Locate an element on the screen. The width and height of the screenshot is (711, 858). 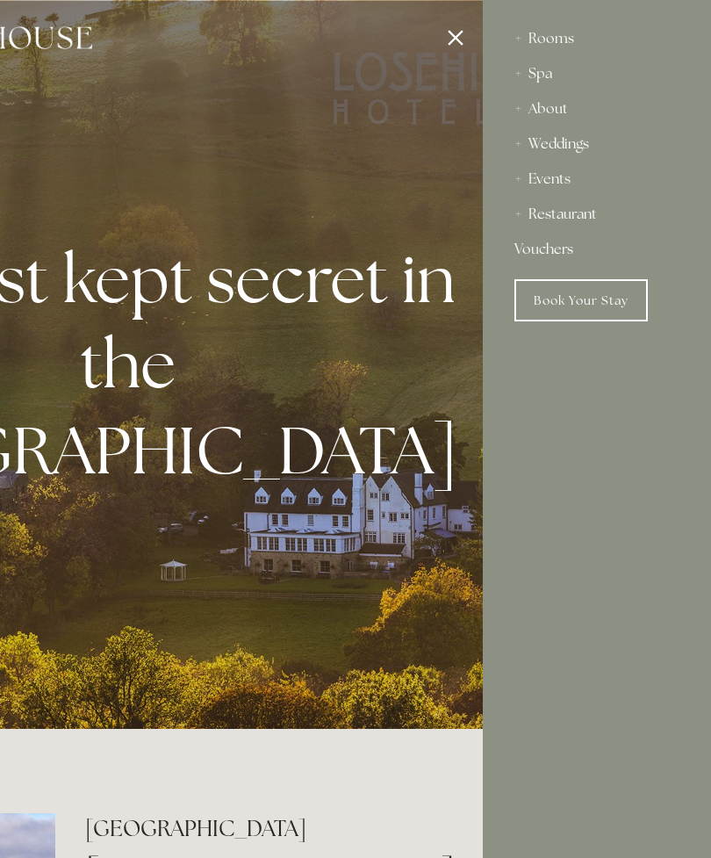
div: Spa is located at coordinates (597, 74).